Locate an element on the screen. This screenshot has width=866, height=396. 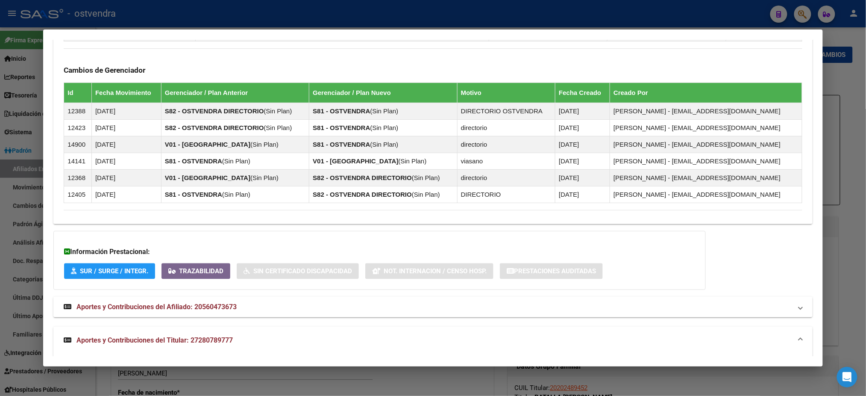
span: Aportes y Contribuciones del Afiliado: 20560473673 is located at coordinates (156, 306).